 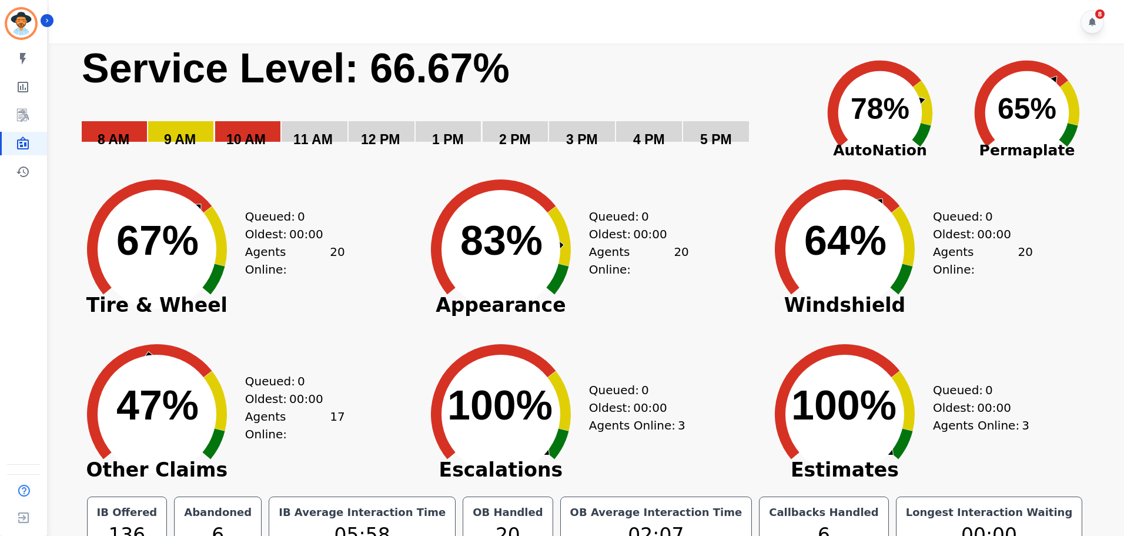 What do you see at coordinates (824, 512) in the screenshot?
I see `div: Callbacks Handled` at bounding box center [824, 512].